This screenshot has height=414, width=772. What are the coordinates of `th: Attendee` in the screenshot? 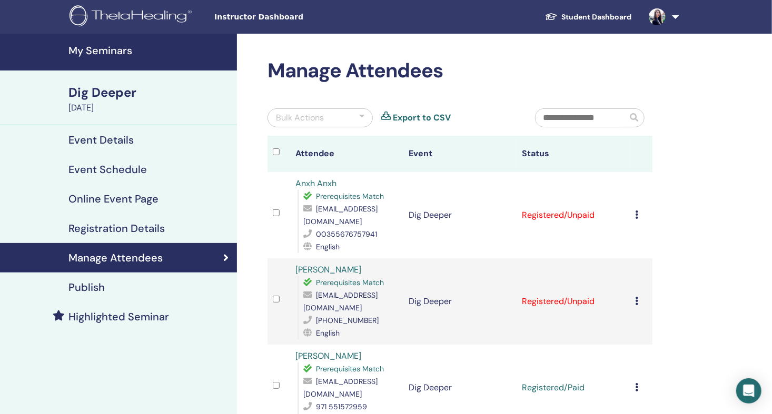 It's located at (346, 154).